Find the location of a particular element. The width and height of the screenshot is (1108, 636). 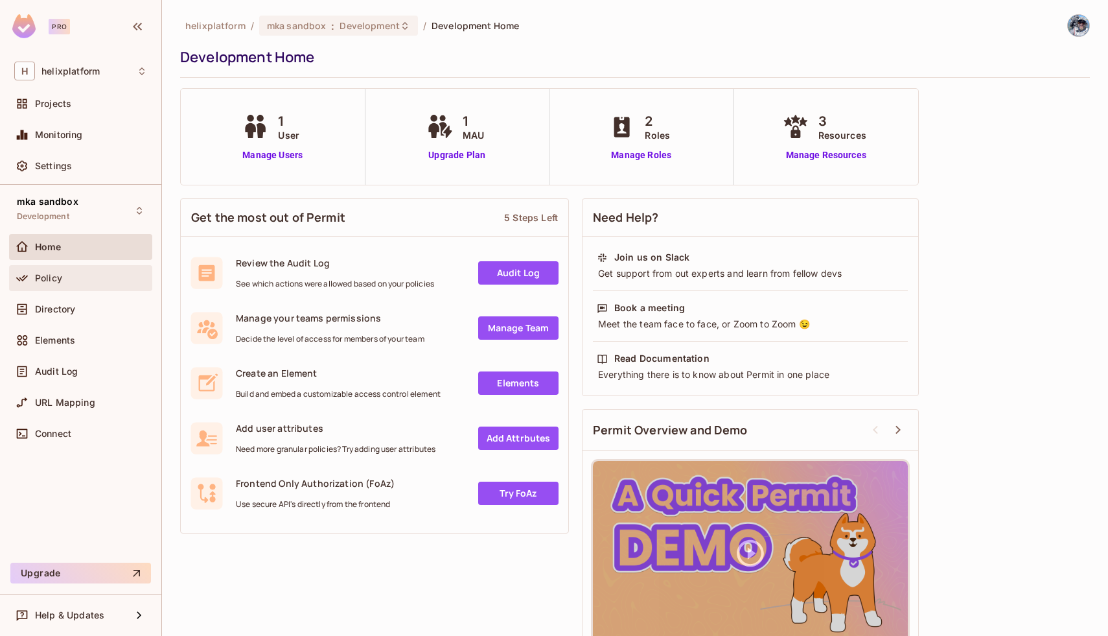

span: Monitoring is located at coordinates (59, 135).